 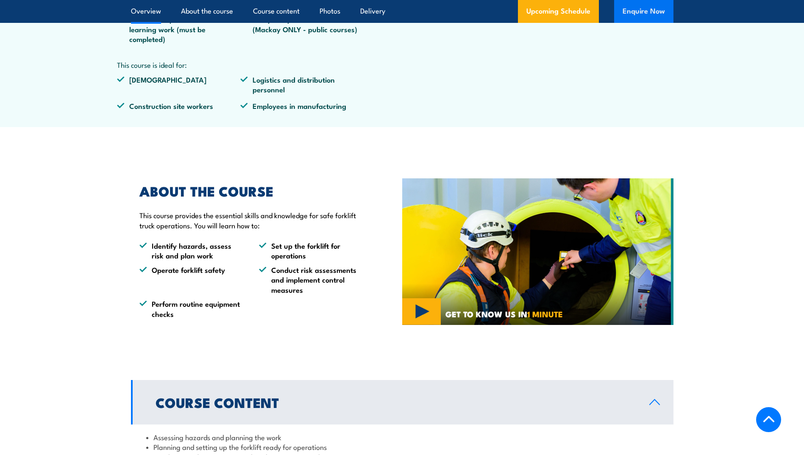 I want to click on li: Conduct risk assessments and implement control measures, so click(x=311, y=280).